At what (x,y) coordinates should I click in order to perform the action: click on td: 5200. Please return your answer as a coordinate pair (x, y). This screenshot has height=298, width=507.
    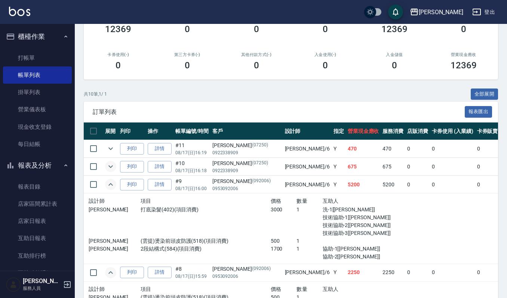
    Looking at the image, I should click on (393, 185).